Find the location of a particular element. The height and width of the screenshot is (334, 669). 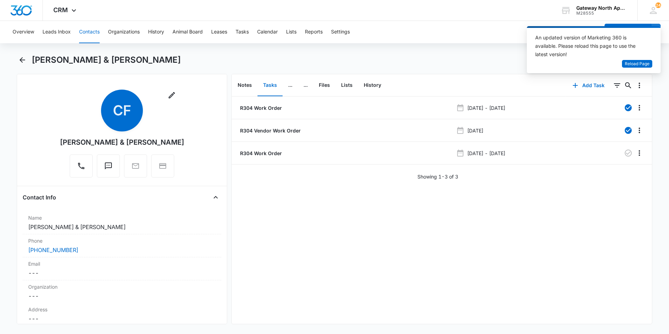

label: Phone is located at coordinates (122, 240).